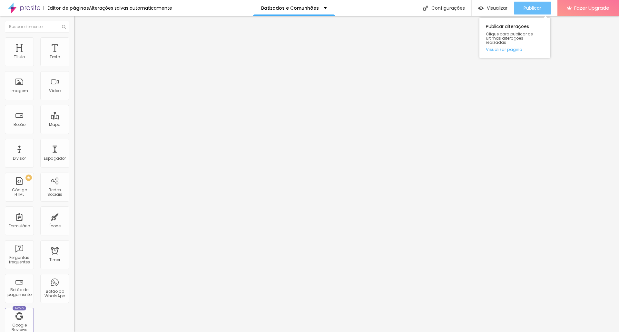  What do you see at coordinates (515, 49) in the screenshot?
I see `a: Visualizar página` at bounding box center [515, 49].